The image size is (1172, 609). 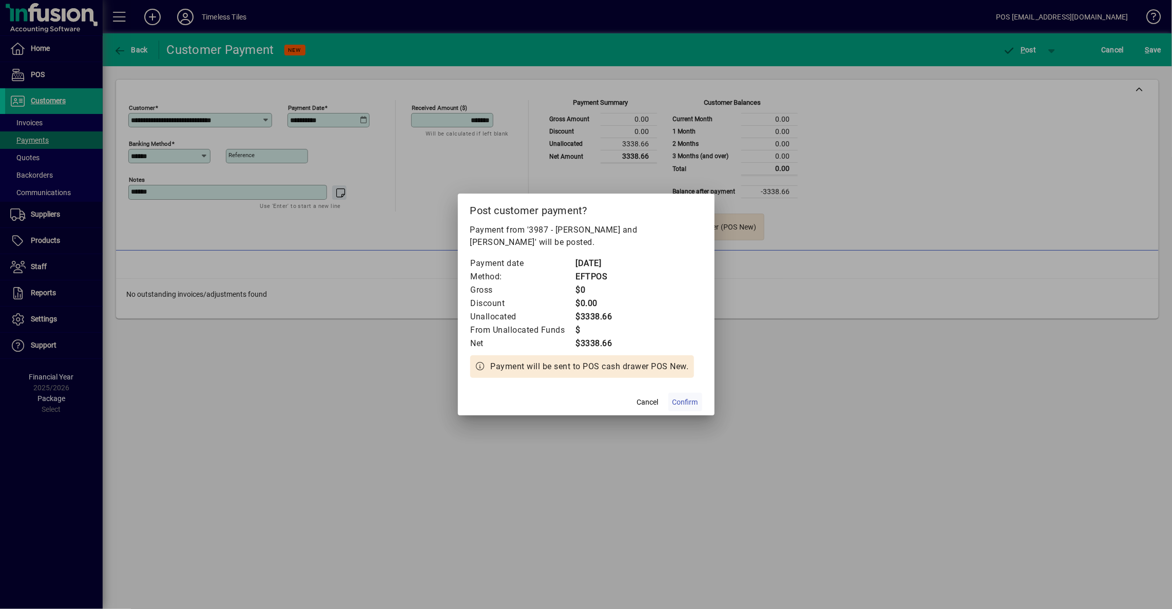 I want to click on h2: Post customer payment?, so click(x=586, y=209).